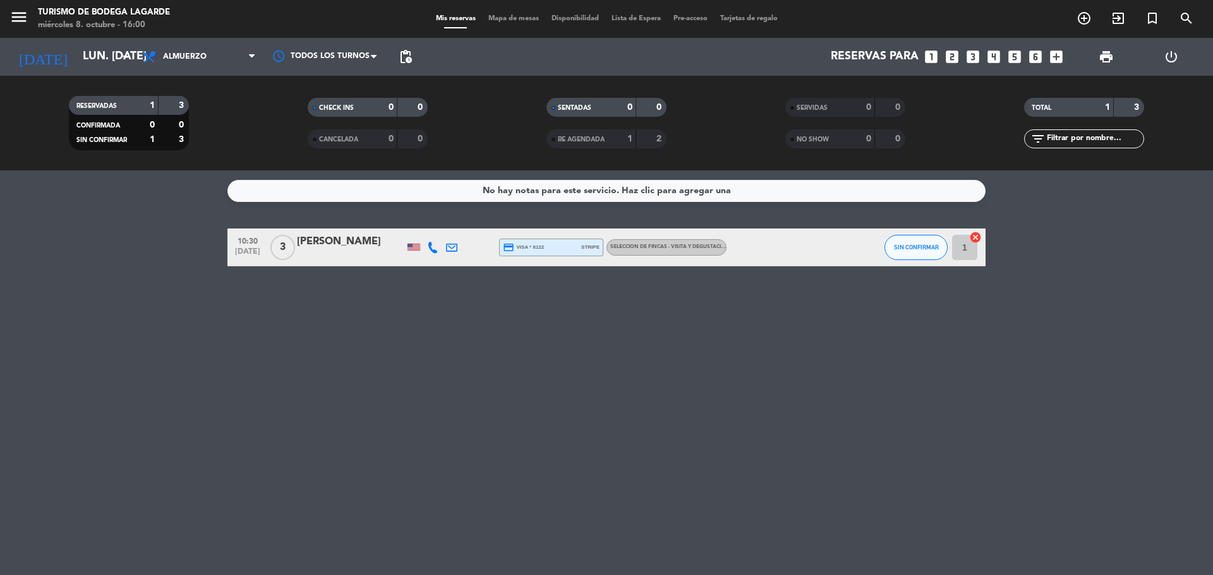 This screenshot has width=1213, height=575. I want to click on span: SELECCION DE FINCAS - Visita y degustación - Idioma: Ingles, so click(707, 247).